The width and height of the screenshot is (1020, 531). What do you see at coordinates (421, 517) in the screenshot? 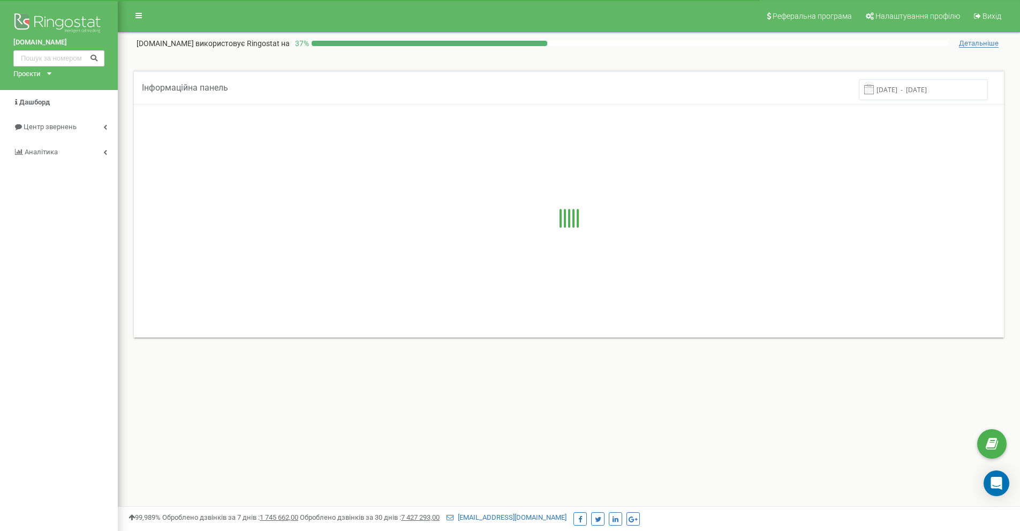
I see `u: 7 427 293,00` at bounding box center [421, 517].